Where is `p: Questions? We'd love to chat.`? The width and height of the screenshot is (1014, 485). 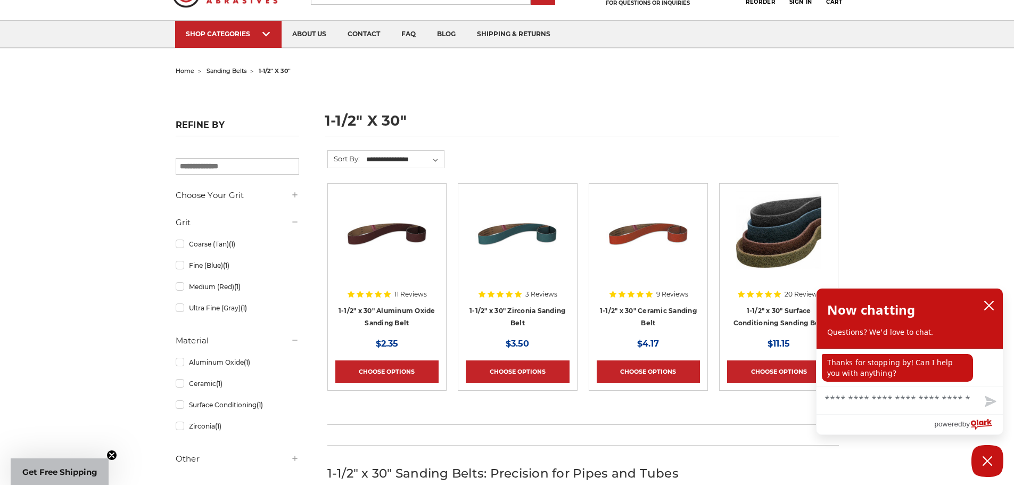 p: Questions? We'd love to chat. is located at coordinates (910, 332).